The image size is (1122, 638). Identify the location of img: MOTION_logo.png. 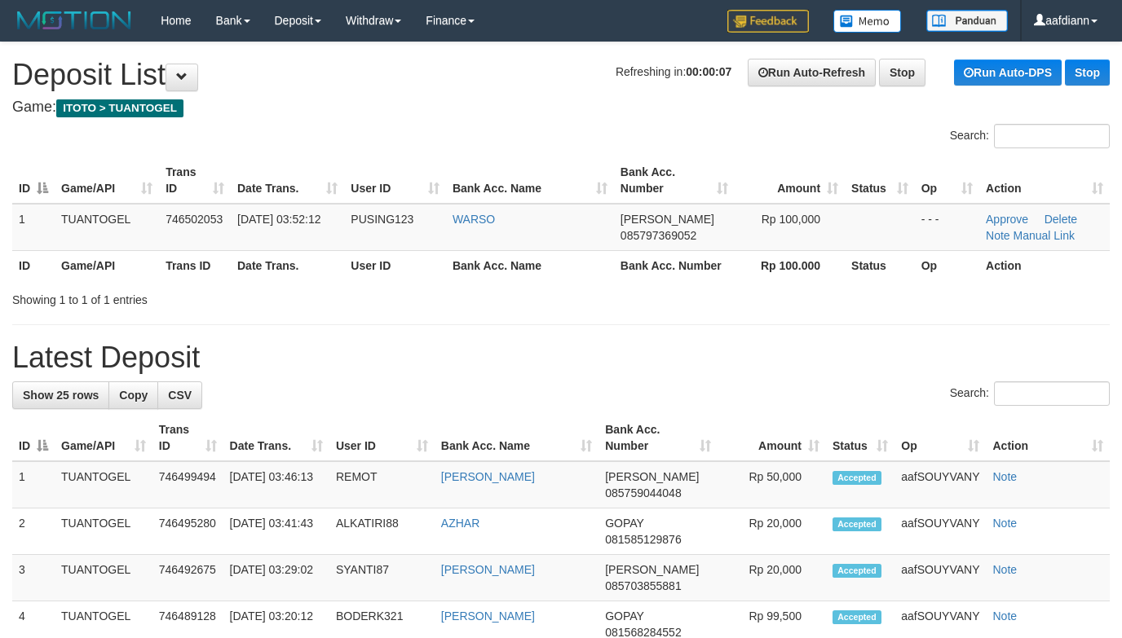
(74, 20).